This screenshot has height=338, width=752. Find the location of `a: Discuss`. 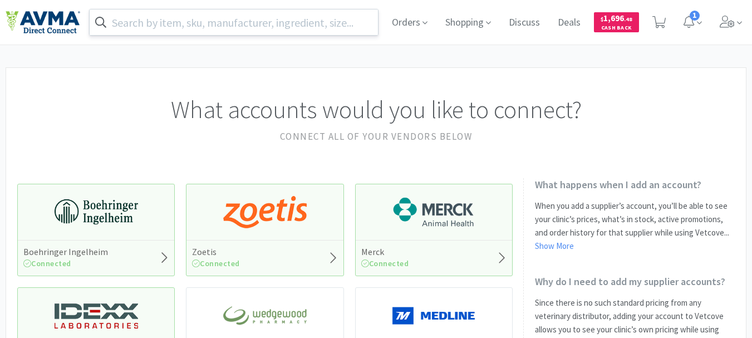

a: Discuss is located at coordinates (524, 23).